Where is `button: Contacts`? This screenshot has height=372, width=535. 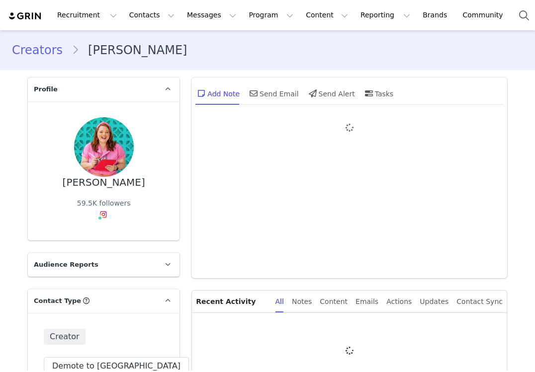 button: Contacts is located at coordinates (152, 15).